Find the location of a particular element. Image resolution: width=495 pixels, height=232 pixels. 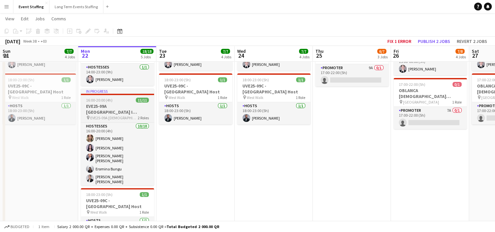

div: Salary 2 000.00 QR + Expenses 0.00 QR + Subsistence 0.00 QR = is located at coordinates (138, 226).